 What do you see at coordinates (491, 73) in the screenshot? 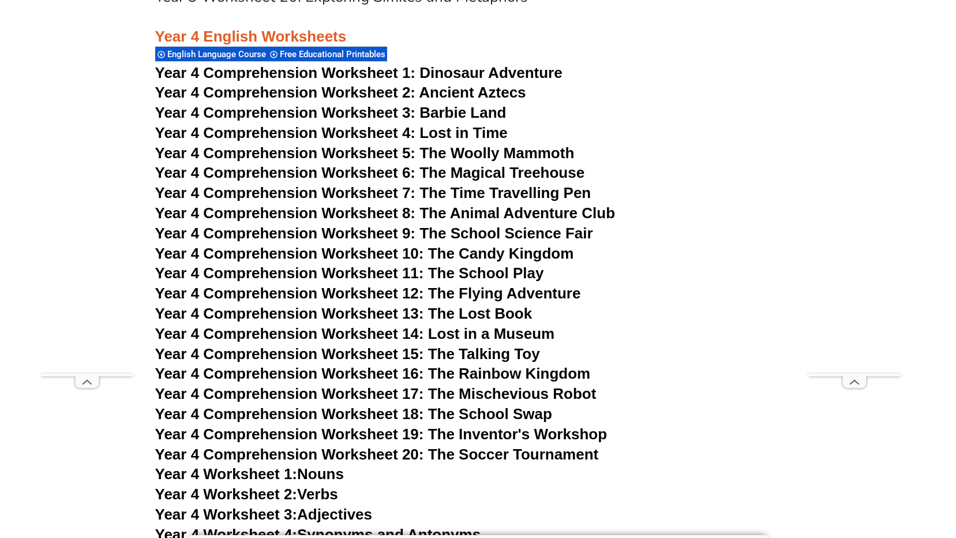
I see `span: Dinosaur Adventure` at bounding box center [491, 73].